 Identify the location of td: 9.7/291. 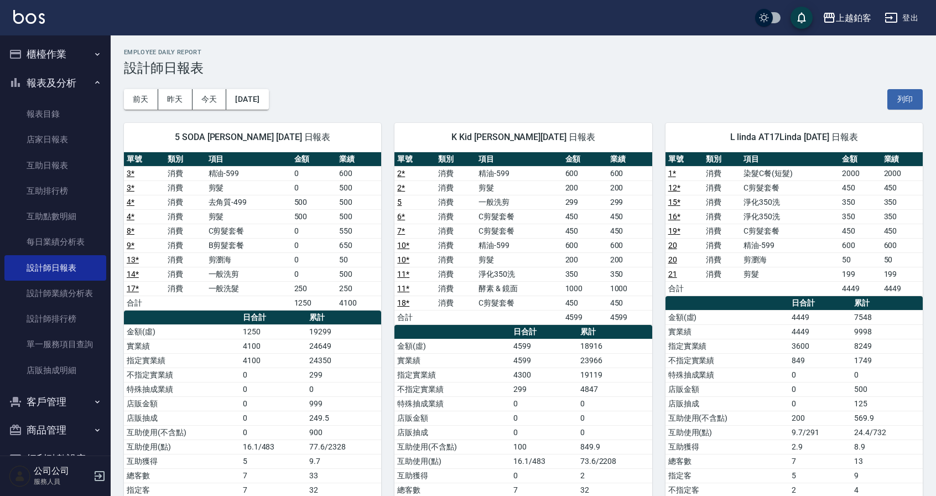
(820, 432).